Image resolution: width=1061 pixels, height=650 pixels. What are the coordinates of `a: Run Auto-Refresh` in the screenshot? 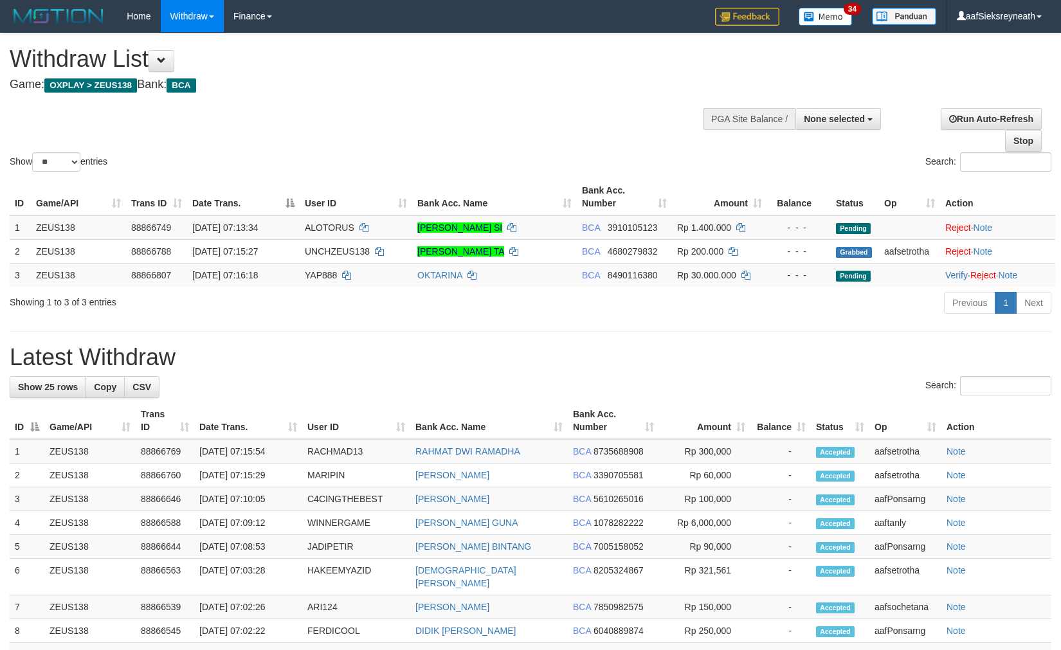 It's located at (991, 119).